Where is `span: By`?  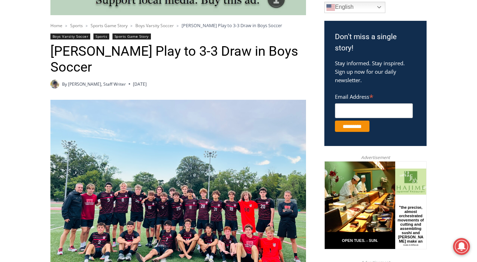
span: By is located at coordinates (64, 84).